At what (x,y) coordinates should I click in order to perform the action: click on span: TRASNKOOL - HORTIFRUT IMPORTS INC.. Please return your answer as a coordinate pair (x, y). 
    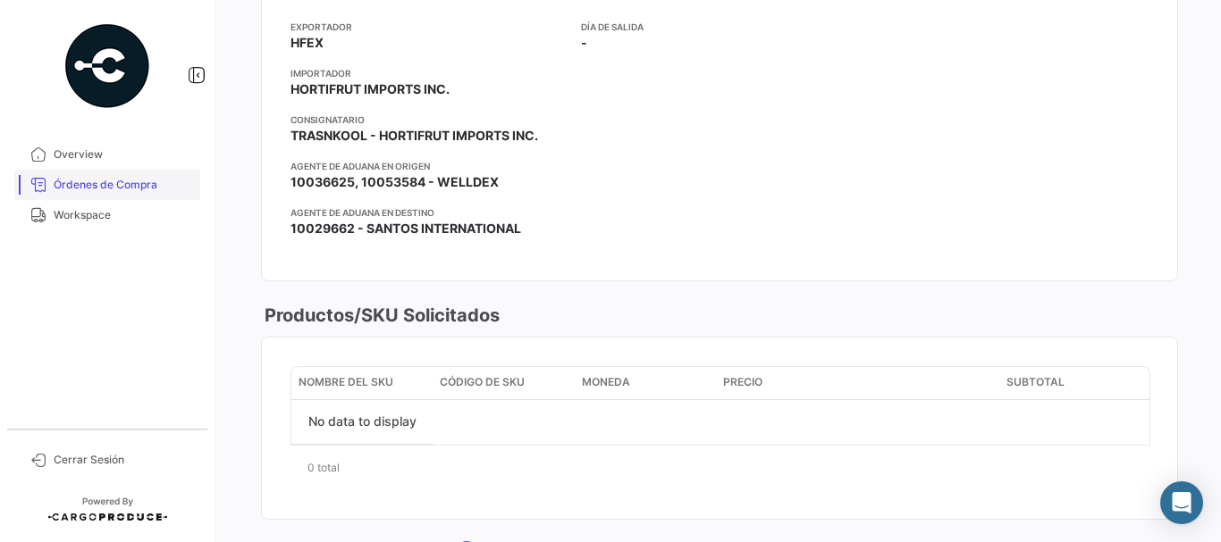
    Looking at the image, I should click on (414, 136).